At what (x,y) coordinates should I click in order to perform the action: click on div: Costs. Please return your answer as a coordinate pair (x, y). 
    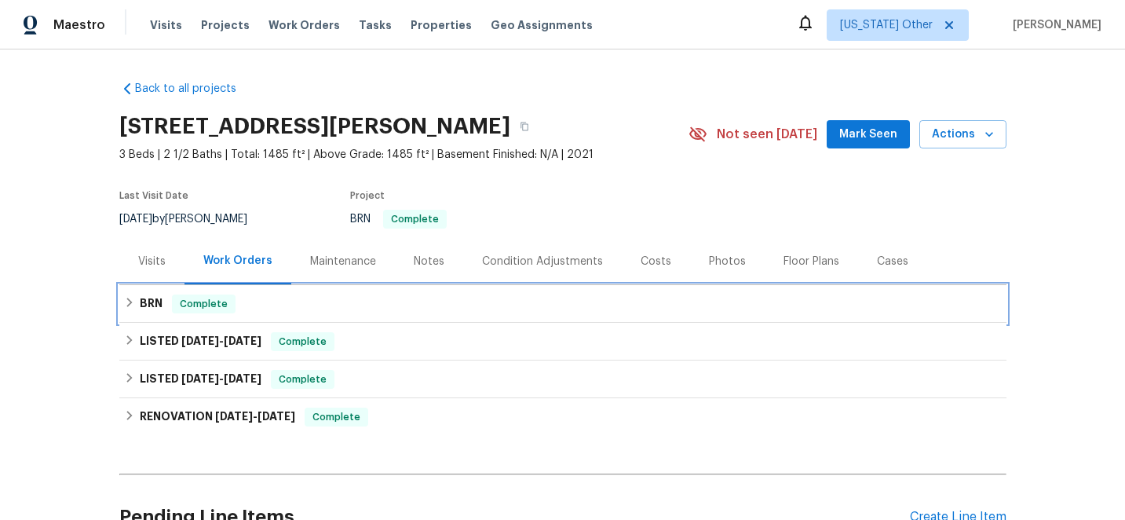
    Looking at the image, I should click on (656, 261).